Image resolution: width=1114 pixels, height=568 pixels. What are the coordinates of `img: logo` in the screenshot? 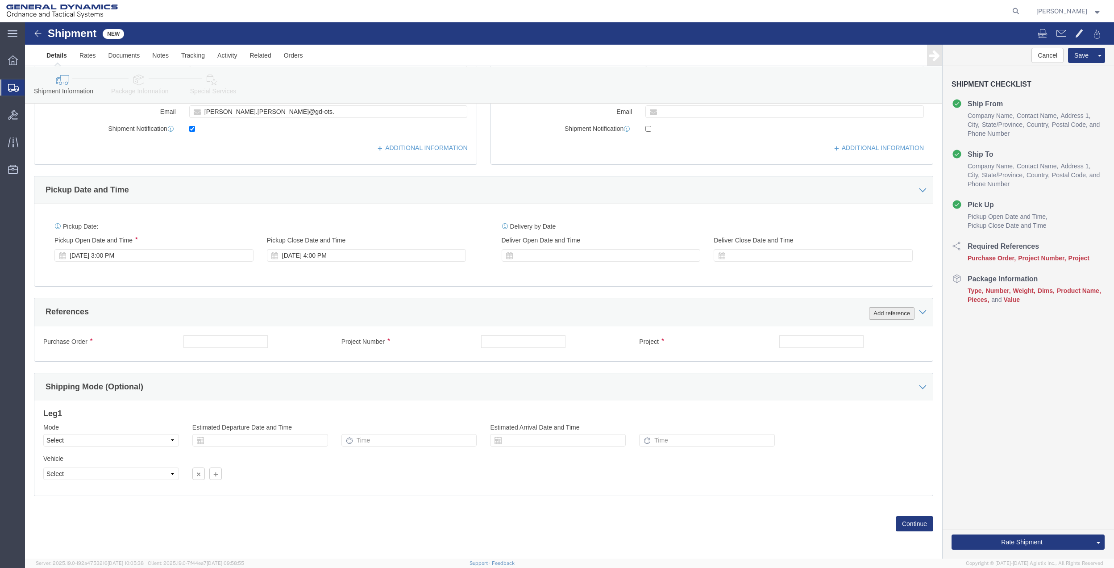 It's located at (62, 11).